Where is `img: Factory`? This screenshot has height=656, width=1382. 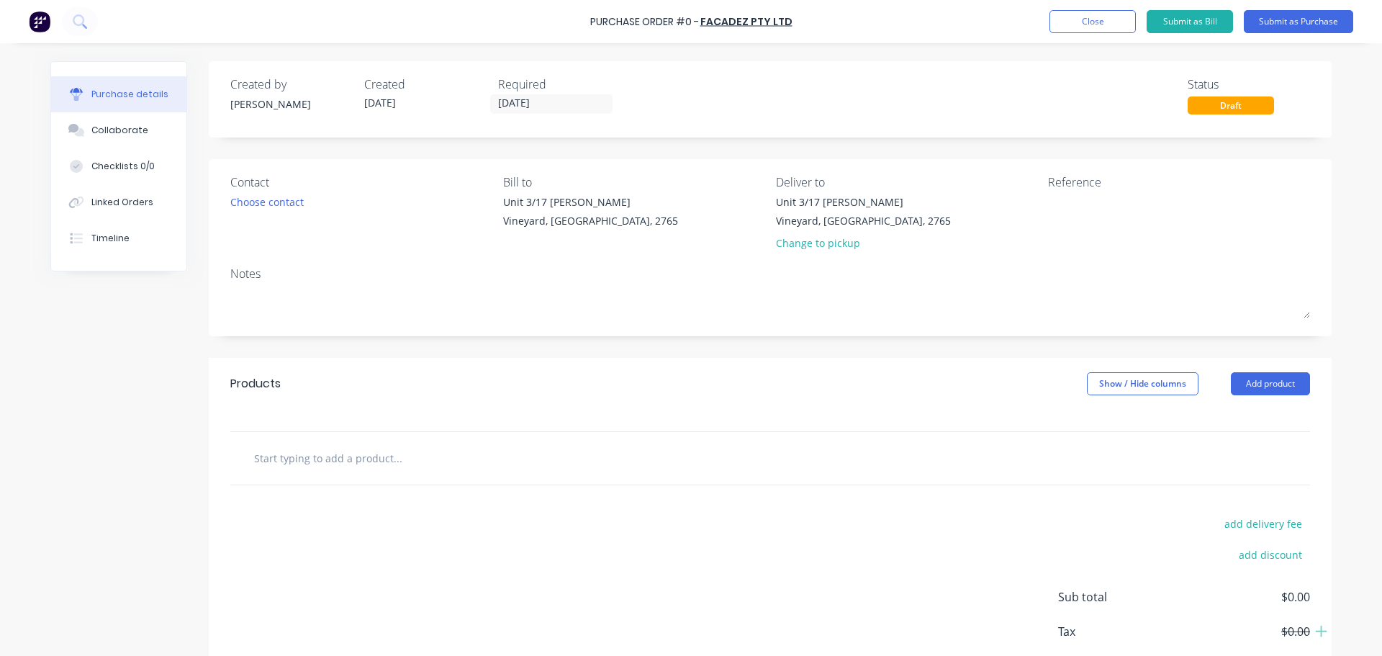 img: Factory is located at coordinates (40, 22).